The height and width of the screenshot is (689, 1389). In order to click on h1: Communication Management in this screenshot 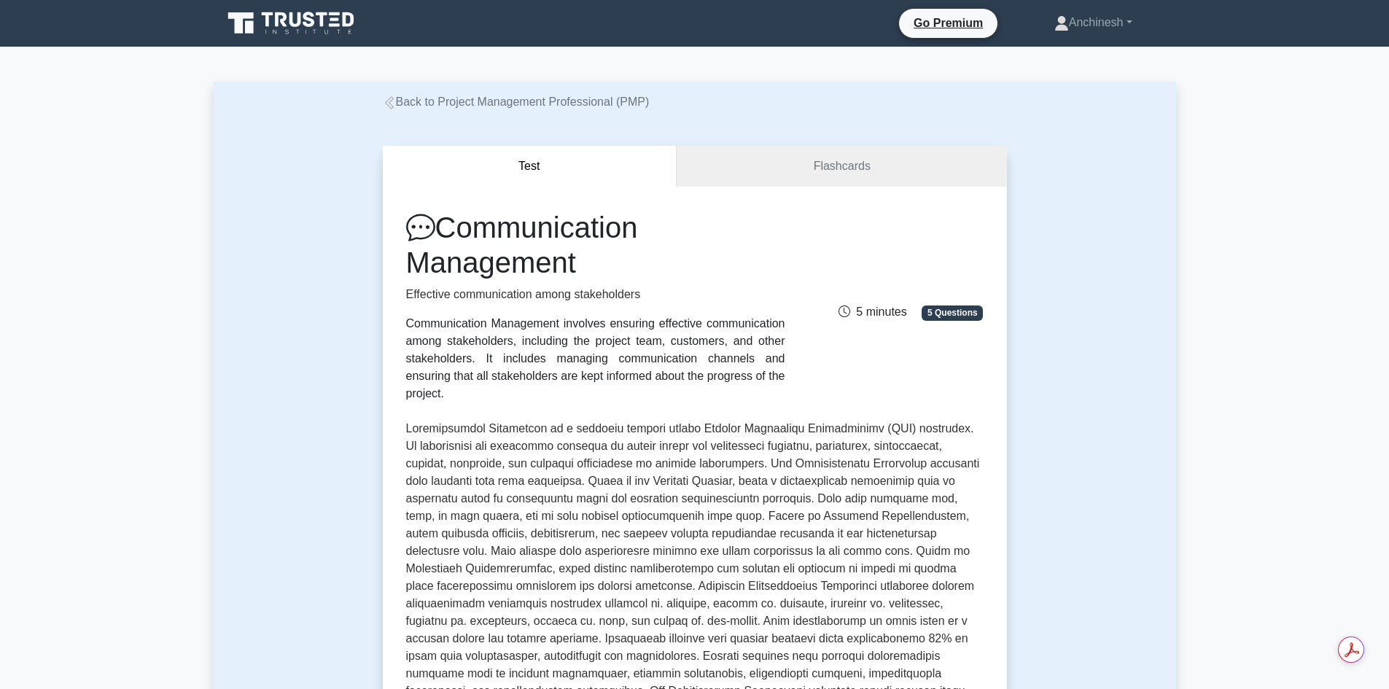, I will do `click(596, 245)`.